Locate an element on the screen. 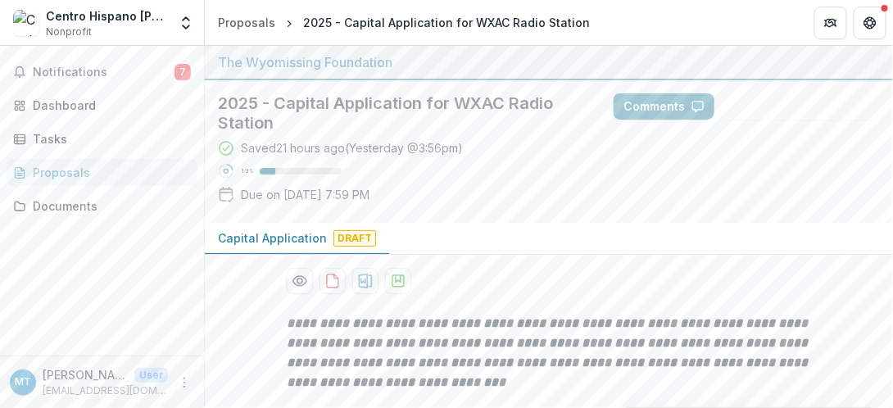 Image resolution: width=893 pixels, height=408 pixels. span: Nonprofit is located at coordinates (69, 32).